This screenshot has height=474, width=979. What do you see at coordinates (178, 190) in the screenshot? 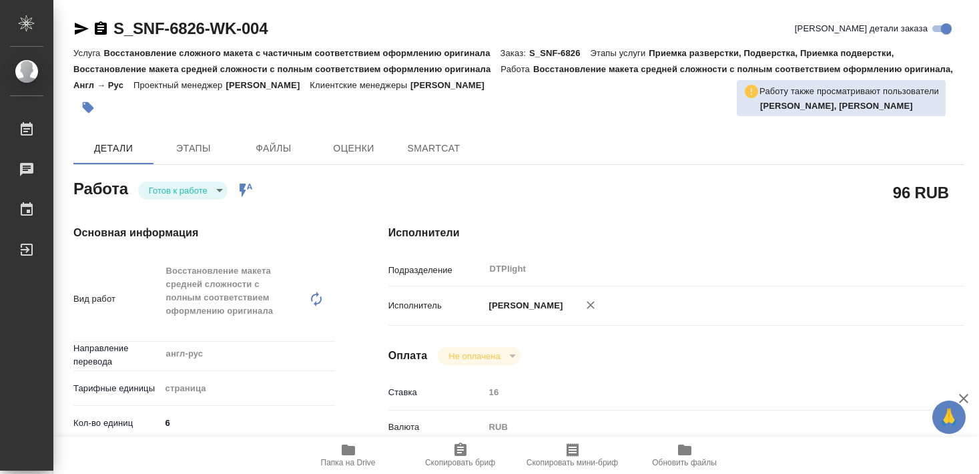
I see `button: Готов к работе` at bounding box center [178, 190].